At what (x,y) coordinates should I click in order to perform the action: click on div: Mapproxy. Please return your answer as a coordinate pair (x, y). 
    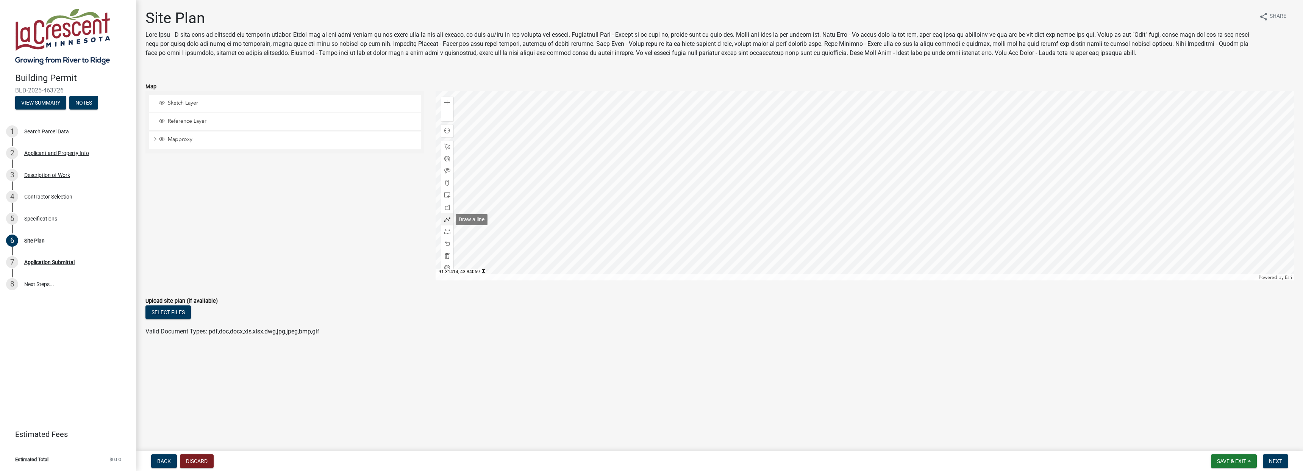
    Looking at the image, I should click on (288, 140).